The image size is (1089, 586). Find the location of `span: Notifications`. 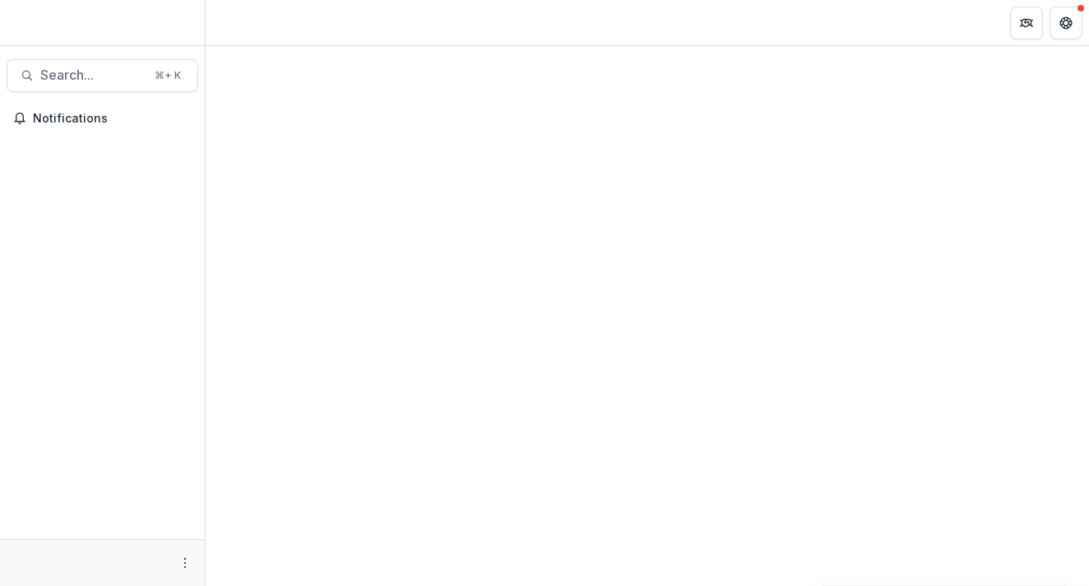

span: Notifications is located at coordinates (112, 118).